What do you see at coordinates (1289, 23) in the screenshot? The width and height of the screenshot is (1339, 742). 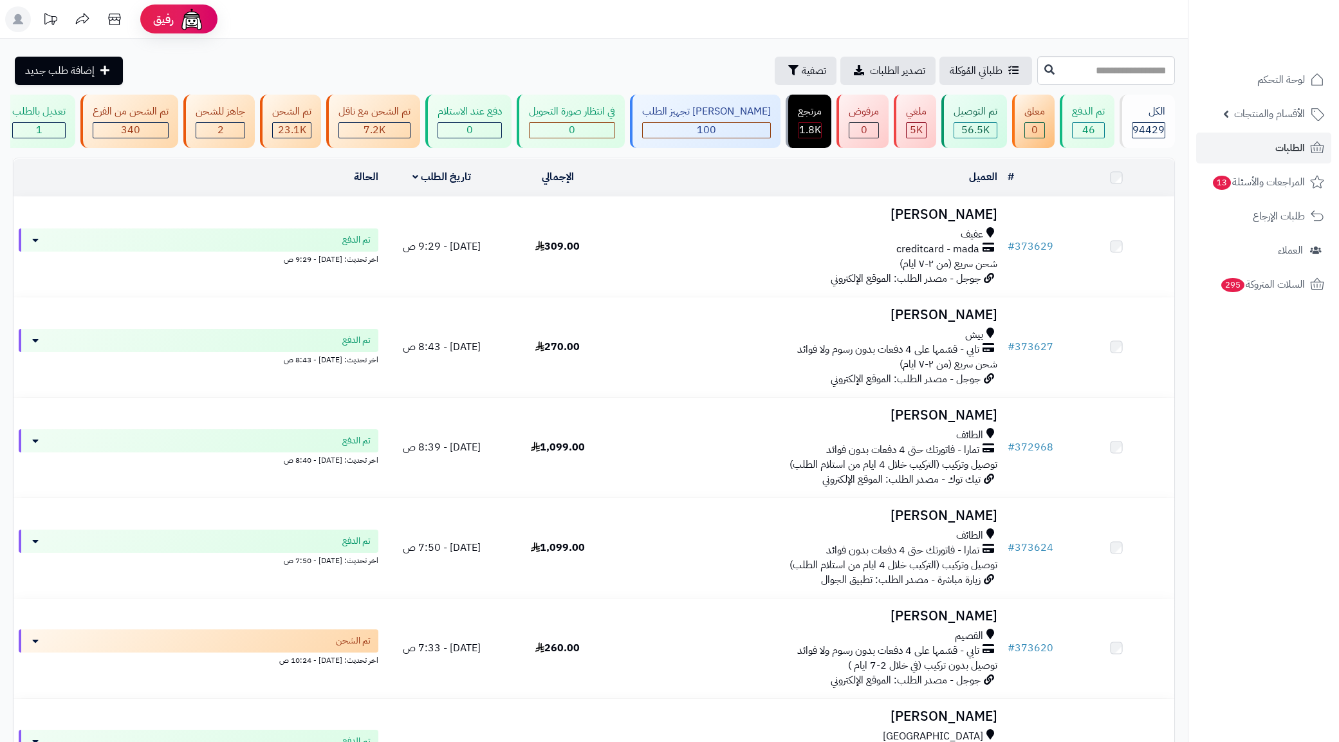 I see `img: logo-2.png` at bounding box center [1289, 23].